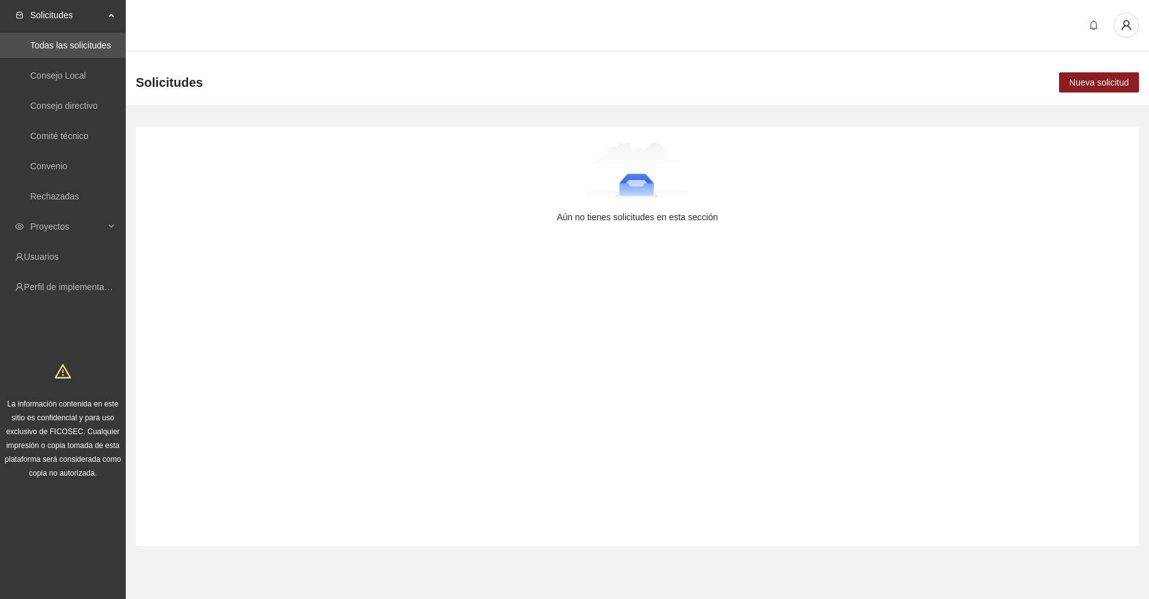 This screenshot has width=1149, height=599. Describe the element at coordinates (63, 438) in the screenshot. I see `span: La información contenida en este sitio es confidencial y para uso exclusivo de FICOSEC. Cualquier...` at that location.